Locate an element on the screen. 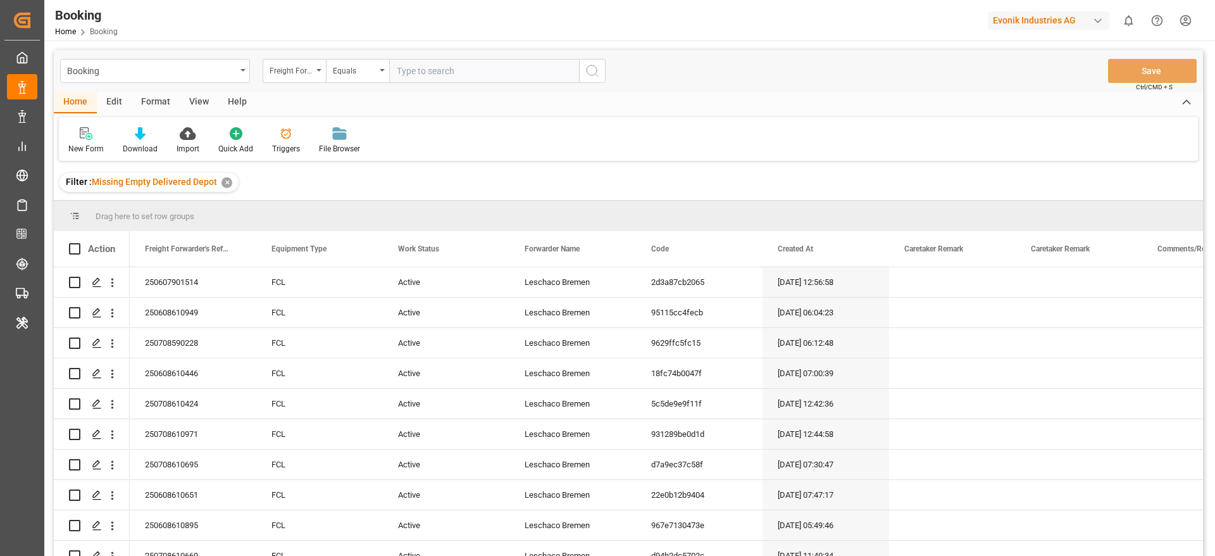 The width and height of the screenshot is (1215, 556). span: Drag here to set row groups is located at coordinates (145, 216).